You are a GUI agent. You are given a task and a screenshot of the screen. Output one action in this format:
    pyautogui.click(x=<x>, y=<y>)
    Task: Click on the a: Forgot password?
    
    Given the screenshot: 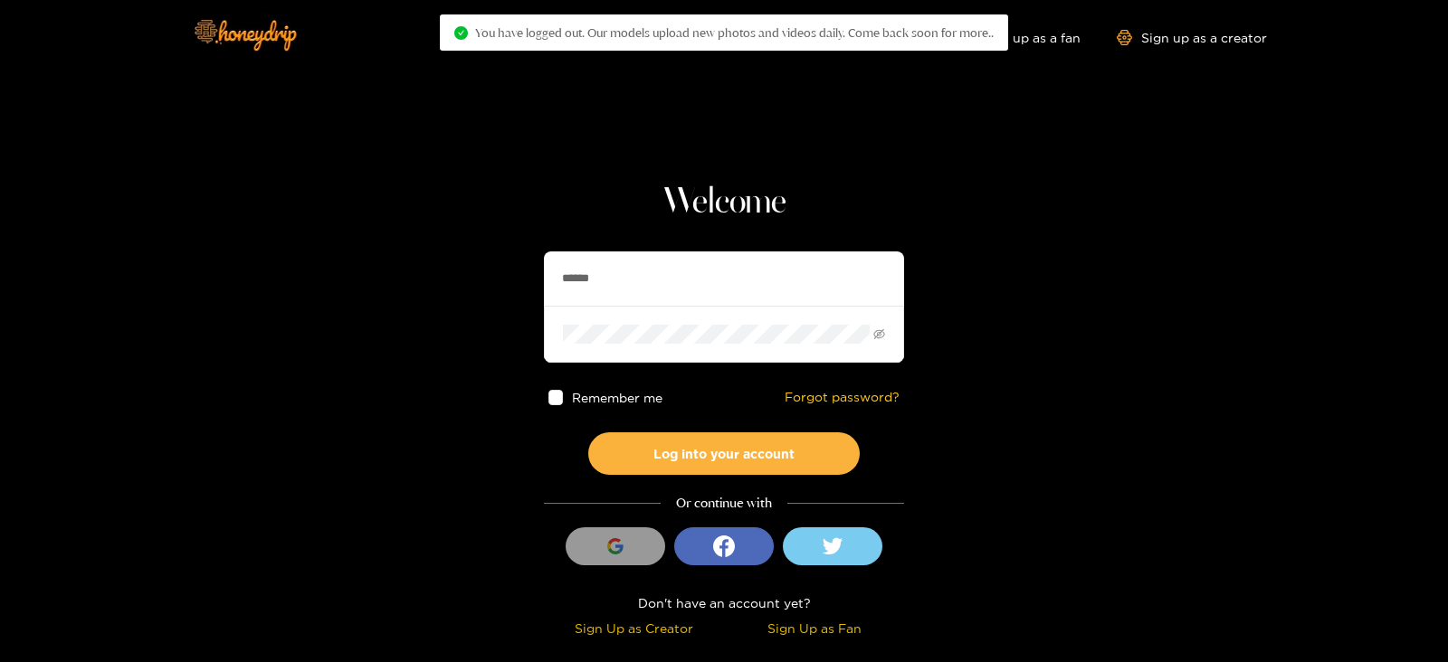 What is the action you would take?
    pyautogui.click(x=842, y=397)
    